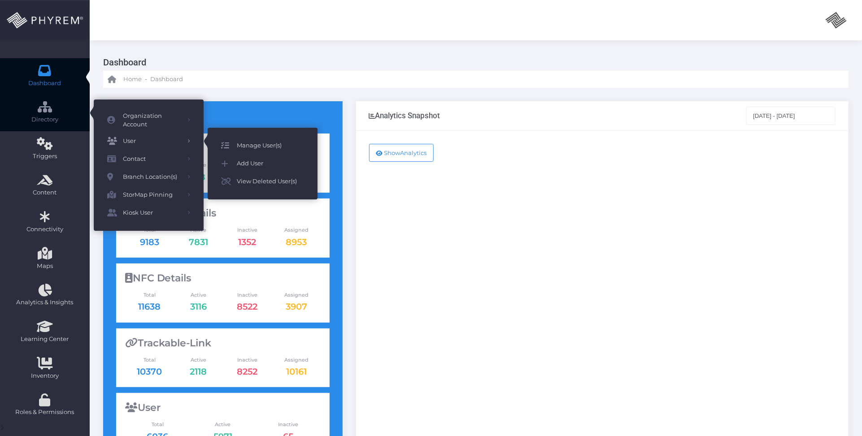 The height and width of the screenshot is (436, 862). Describe the element at coordinates (166, 79) in the screenshot. I see `a: Dashboard` at that location.